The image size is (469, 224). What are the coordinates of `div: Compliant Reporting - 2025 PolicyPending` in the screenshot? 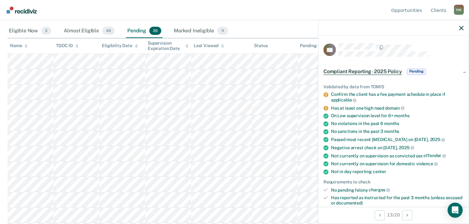 It's located at (393, 72).